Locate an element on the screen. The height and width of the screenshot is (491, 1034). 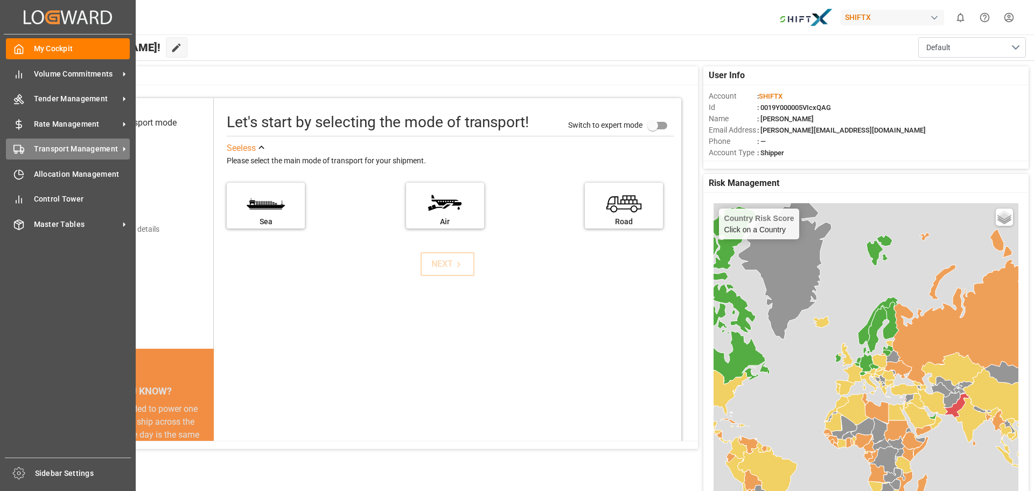
span: Master Tables is located at coordinates (76, 224).